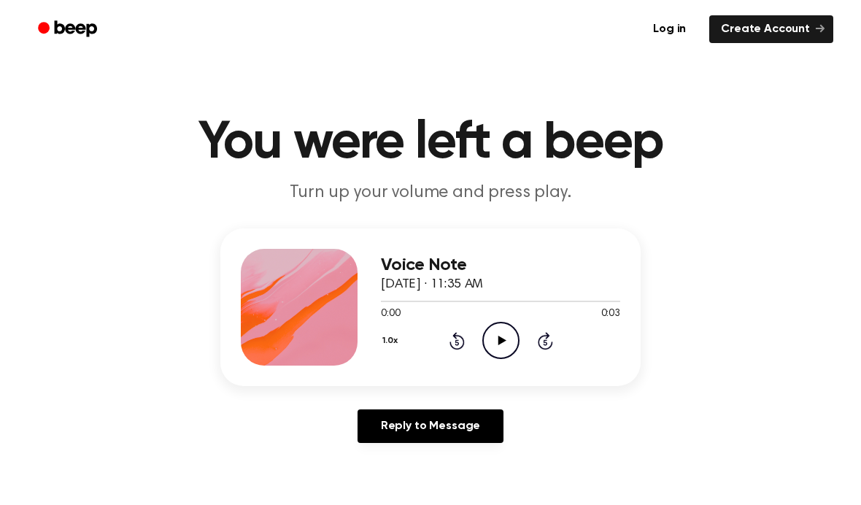  Describe the element at coordinates (771, 29) in the screenshot. I see `a: Create Account` at that location.